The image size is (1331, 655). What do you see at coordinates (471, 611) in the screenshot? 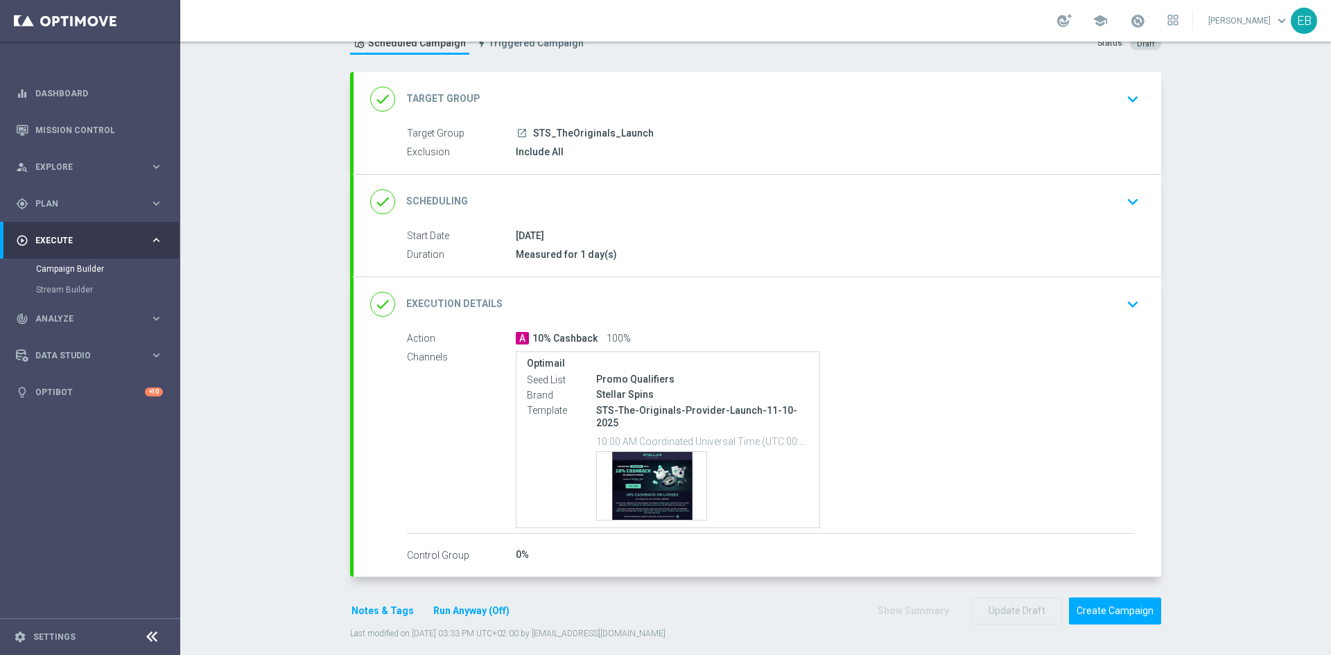
I see `button: Run Anyway (Off)` at bounding box center [471, 611].